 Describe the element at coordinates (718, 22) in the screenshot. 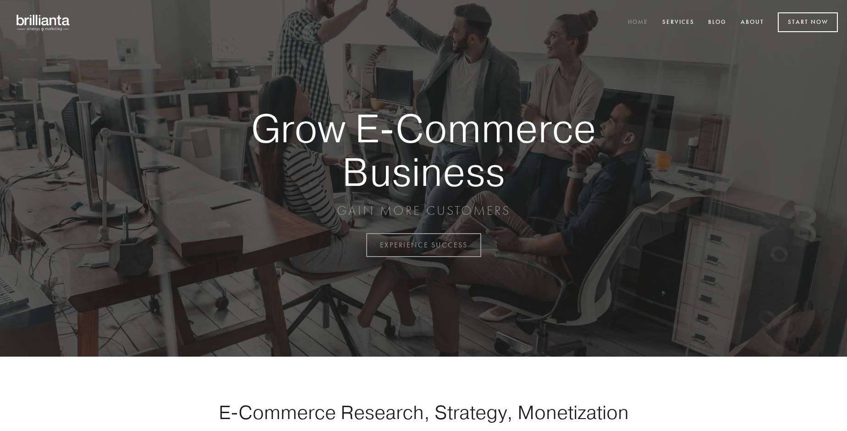

I see `a: Blog` at that location.